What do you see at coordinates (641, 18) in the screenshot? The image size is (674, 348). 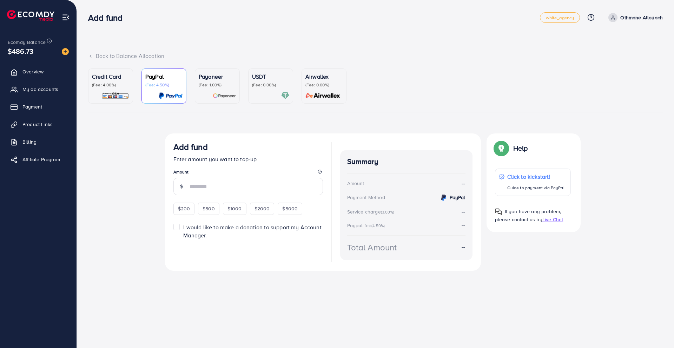 I see `p: Othmane Allouach` at bounding box center [641, 18].